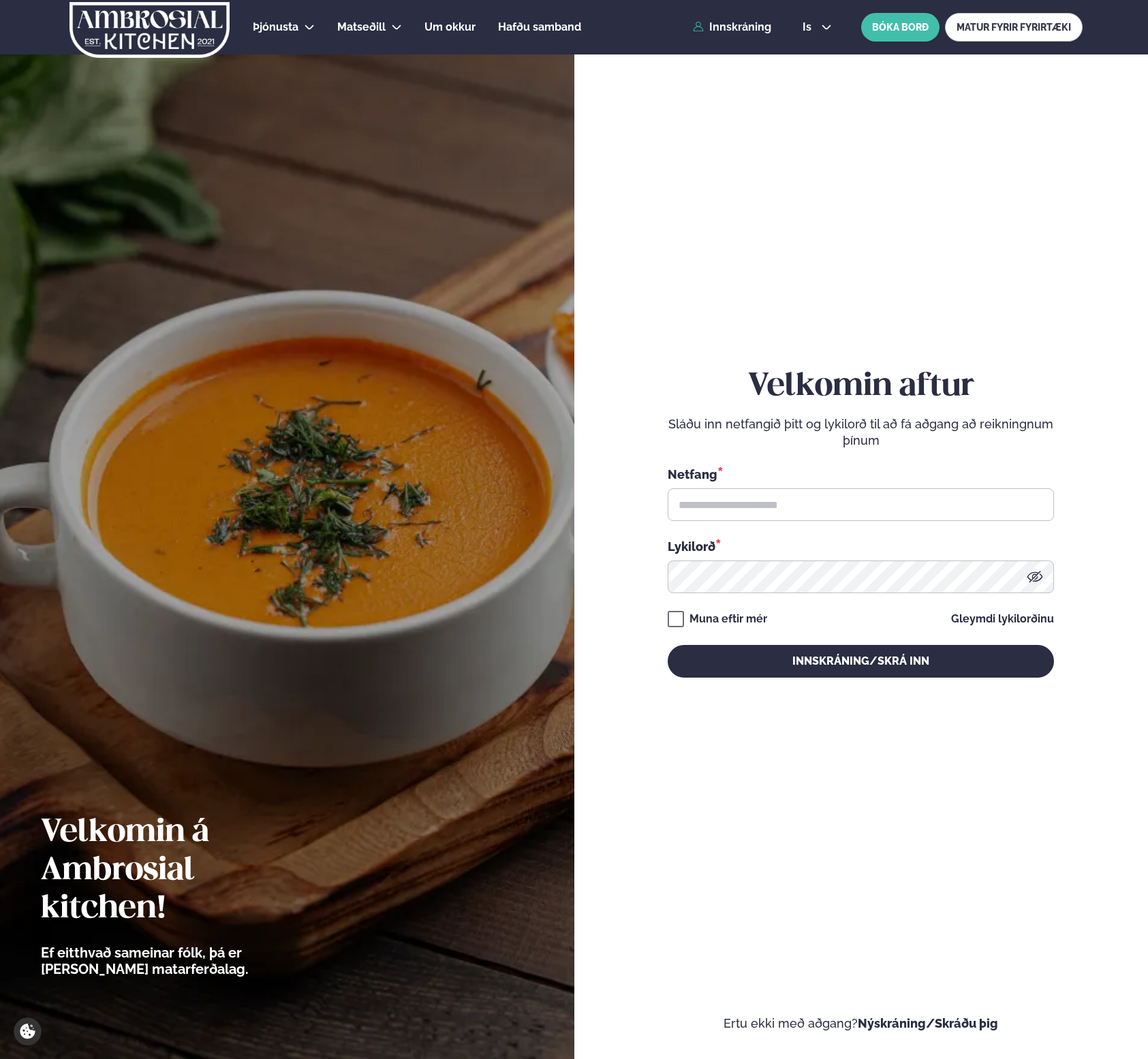 Image resolution: width=1148 pixels, height=1059 pixels. What do you see at coordinates (900, 27) in the screenshot?
I see `button: BÓKA BORÐ` at bounding box center [900, 27].